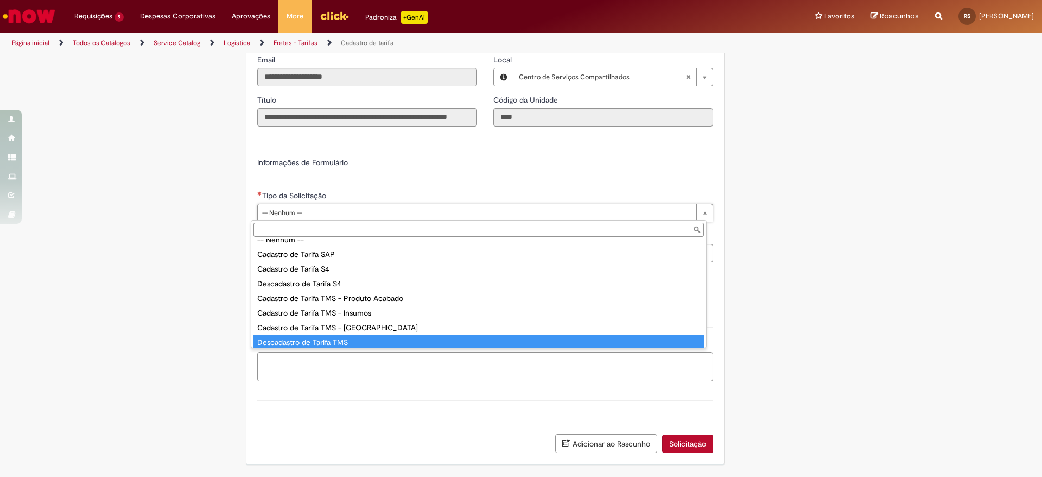 This screenshot has height=477, width=1042. I want to click on div: Descadastro de Tarifa S4, so click(479, 283).